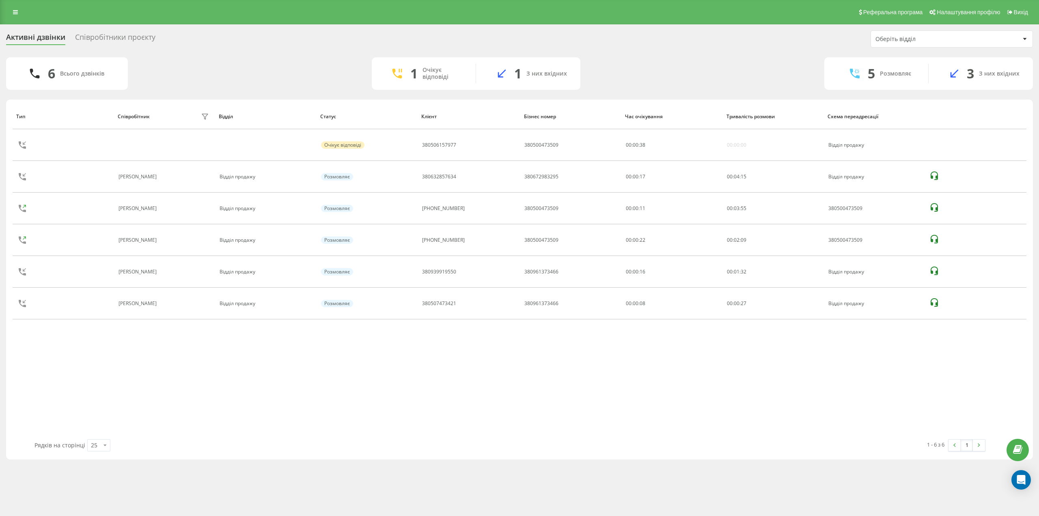 The height and width of the screenshot is (516, 1039). What do you see at coordinates (643, 145) in the screenshot?
I see `span: 38` at bounding box center [643, 145].